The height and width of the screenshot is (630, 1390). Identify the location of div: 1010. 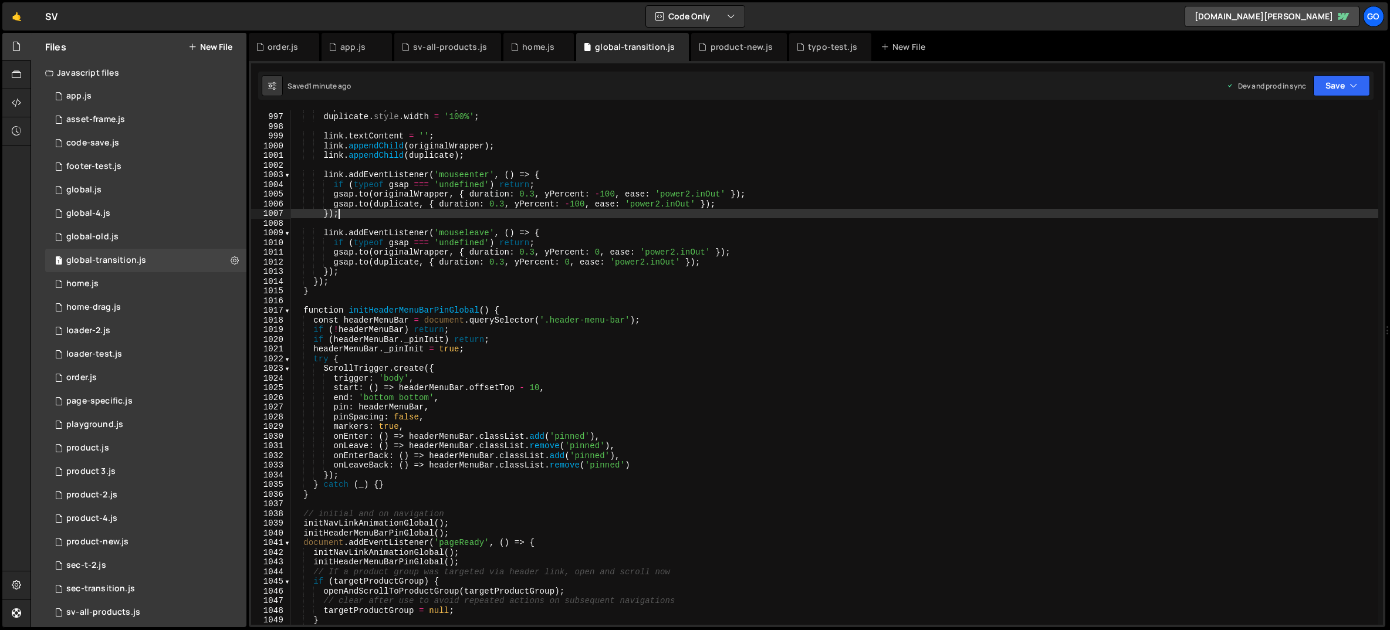
(271, 243).